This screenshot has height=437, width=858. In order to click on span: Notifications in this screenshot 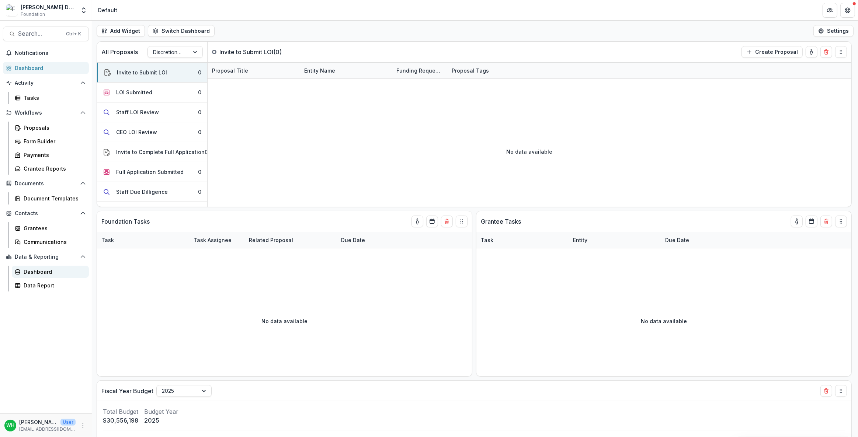, I will do `click(50, 53)`.